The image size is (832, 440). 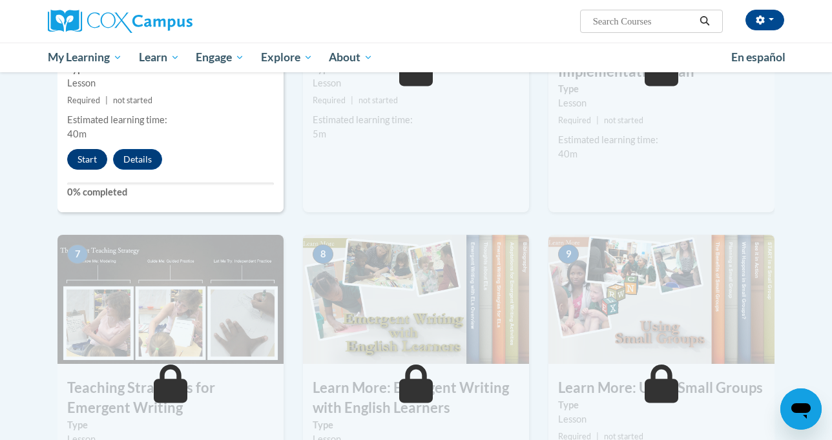 What do you see at coordinates (319, 134) in the screenshot?
I see `span: 5m` at bounding box center [319, 134].